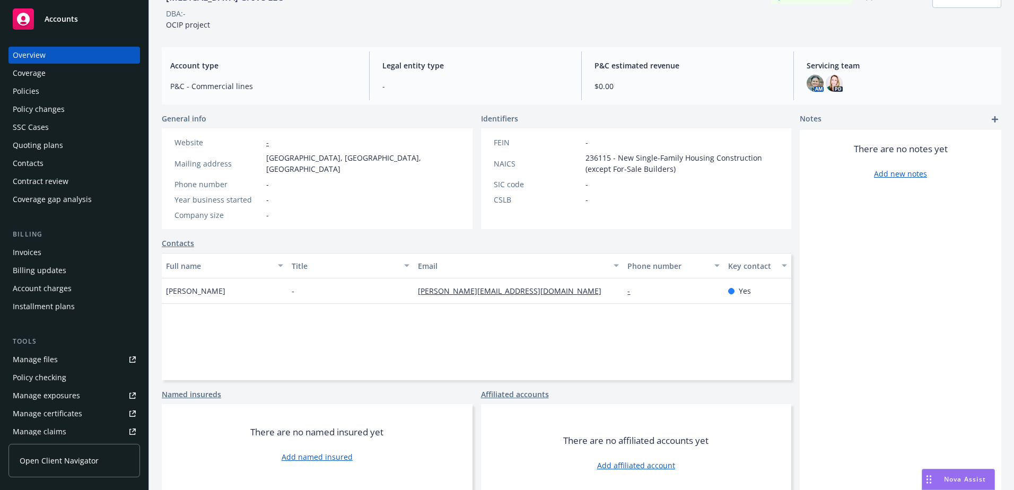  What do you see at coordinates (537, 184) in the screenshot?
I see `div: SIC code` at bounding box center [537, 184].